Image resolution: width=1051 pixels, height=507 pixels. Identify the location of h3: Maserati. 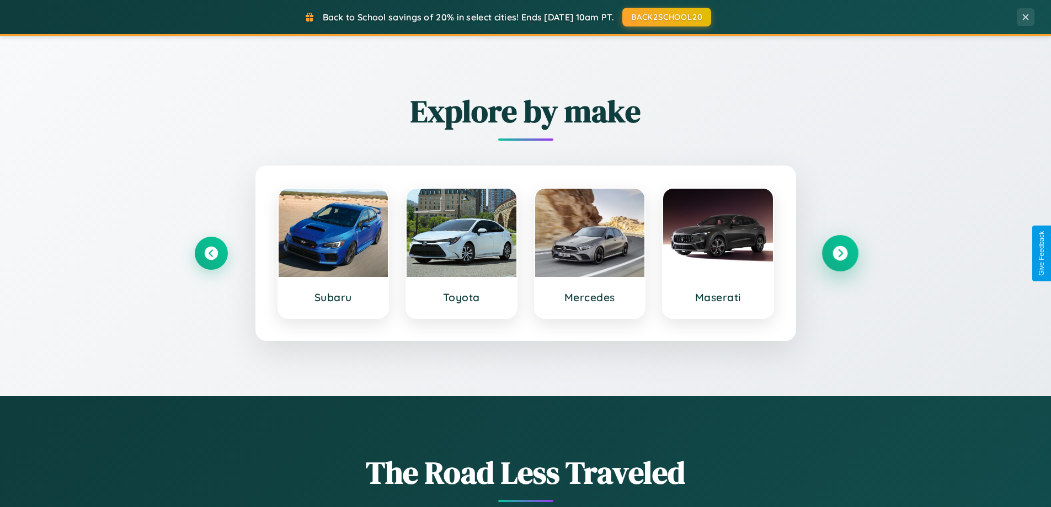
(718, 297).